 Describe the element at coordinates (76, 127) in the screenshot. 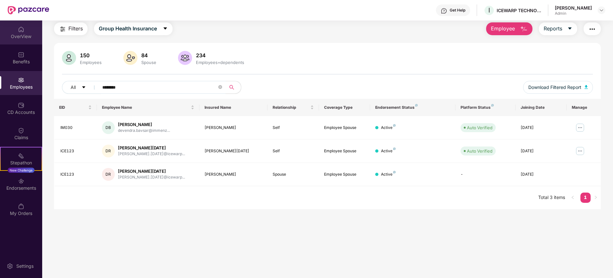

I see `div: IM030` at that location.